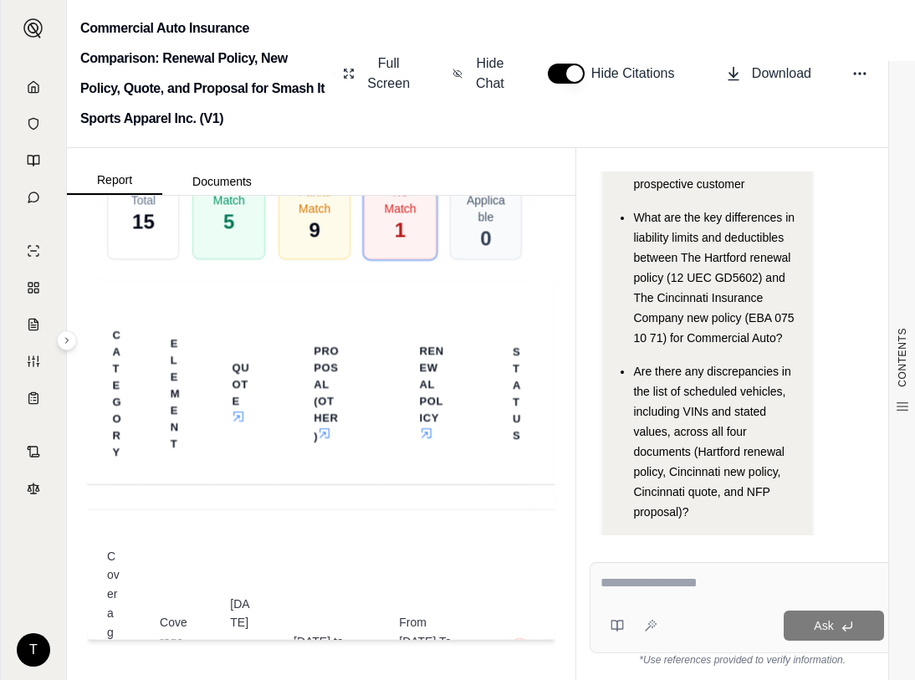 This screenshot has width=915, height=680. What do you see at coordinates (712, 442) in the screenshot?
I see `span: Are there any discrepancies in the list of scheduled vehicles, including VINs and stated values, ...` at bounding box center [712, 442].